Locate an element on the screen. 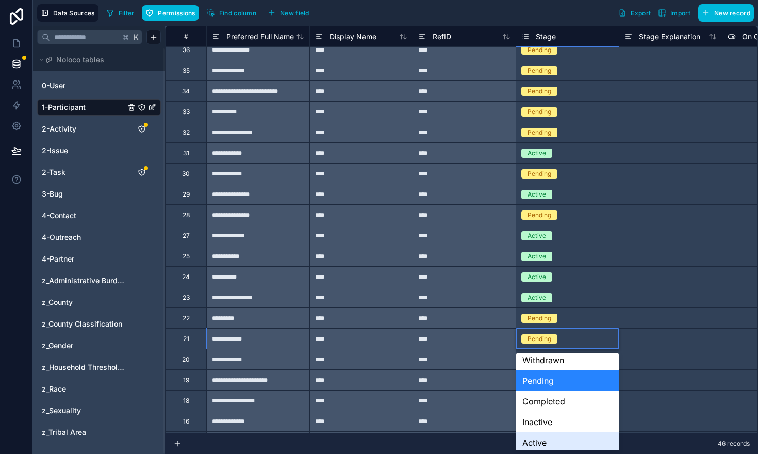 The width and height of the screenshot is (758, 454). a: 2-Activity is located at coordinates (84, 129).